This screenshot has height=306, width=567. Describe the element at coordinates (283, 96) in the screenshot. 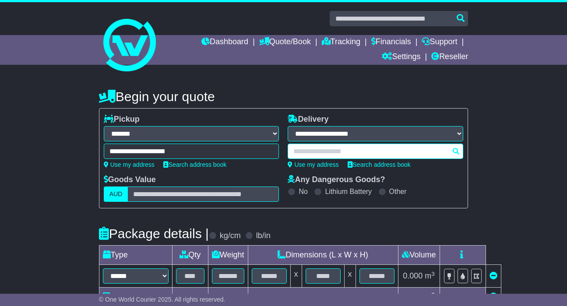

I see `h4: Begin your quote` at that location.